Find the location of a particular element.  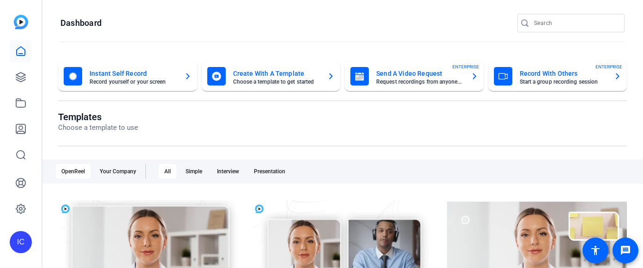

div: OpenReel is located at coordinates (73, 171).